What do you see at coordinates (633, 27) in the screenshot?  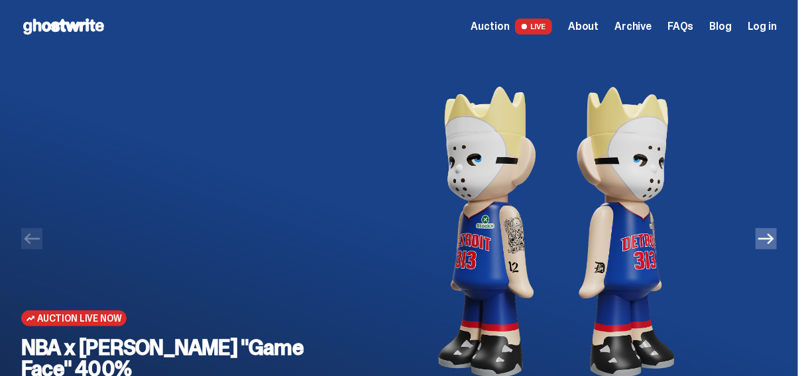 I see `a: Archive` at bounding box center [633, 27].